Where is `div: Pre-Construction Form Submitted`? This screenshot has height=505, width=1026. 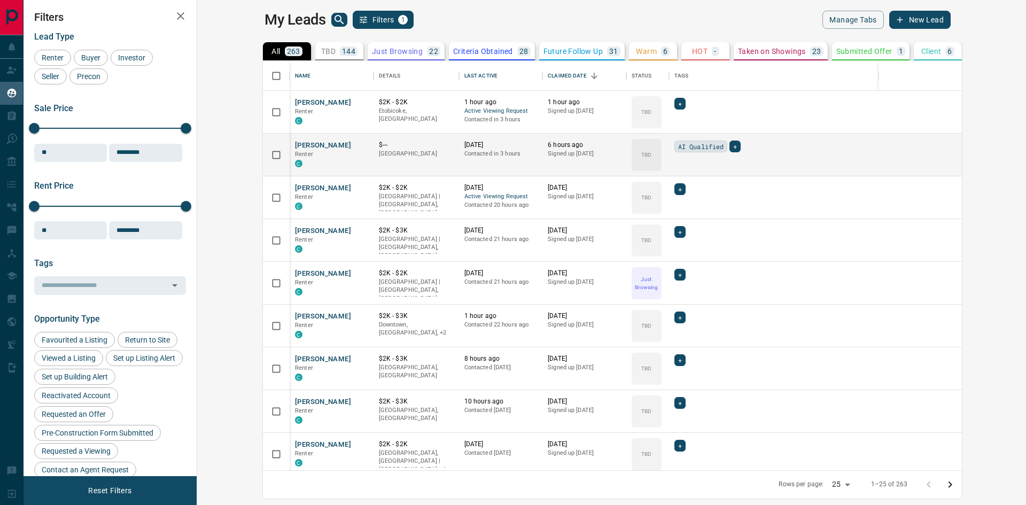 div: Pre-Construction Form Submitted is located at coordinates (97, 433).